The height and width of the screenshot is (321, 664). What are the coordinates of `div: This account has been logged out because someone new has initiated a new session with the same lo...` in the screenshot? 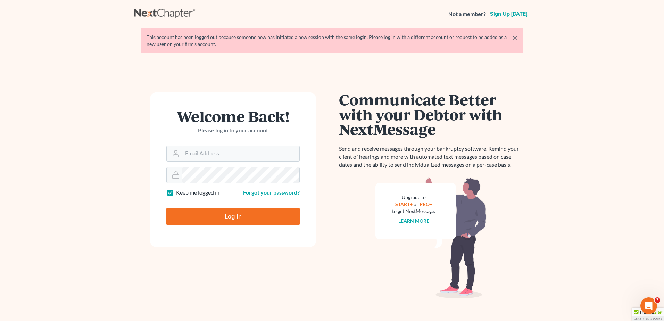 It's located at (332, 41).